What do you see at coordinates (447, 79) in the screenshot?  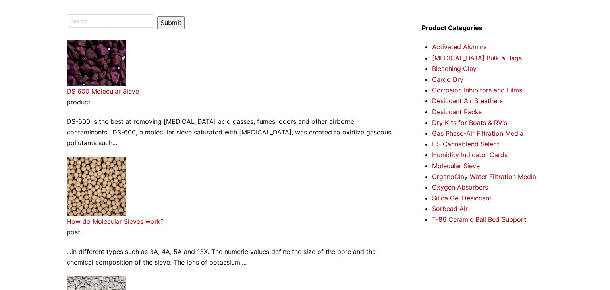 I see `a: Cargo Dry` at bounding box center [447, 79].